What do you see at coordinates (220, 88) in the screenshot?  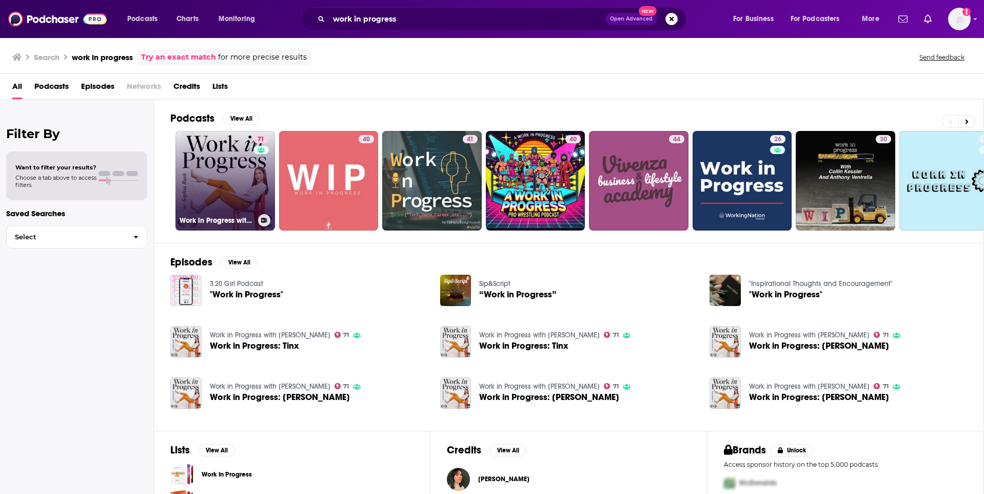 I see `a: Lists` at bounding box center [220, 88].